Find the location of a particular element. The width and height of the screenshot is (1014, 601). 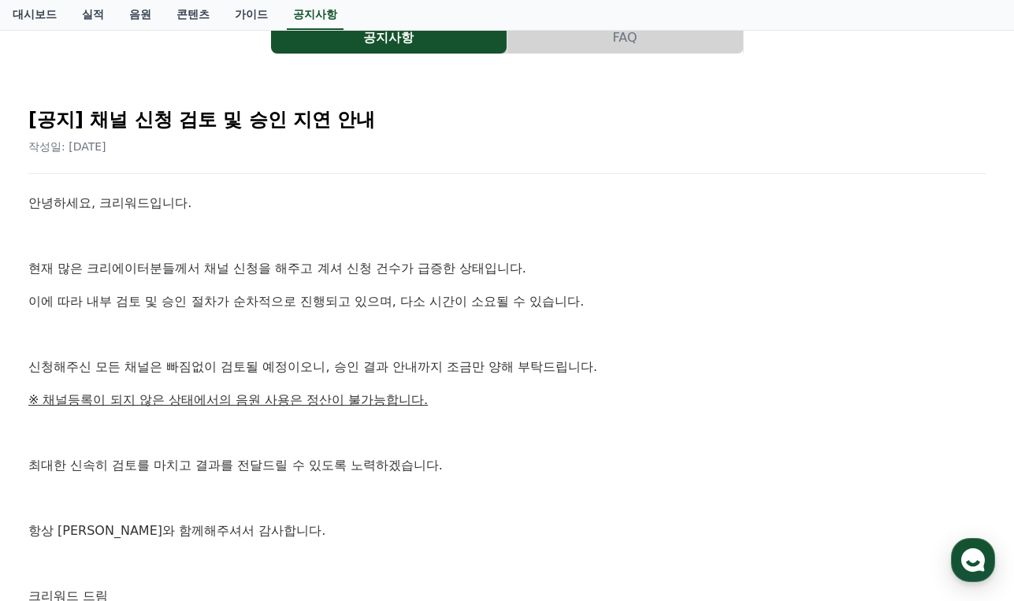

a: FAQ is located at coordinates (626, 38).